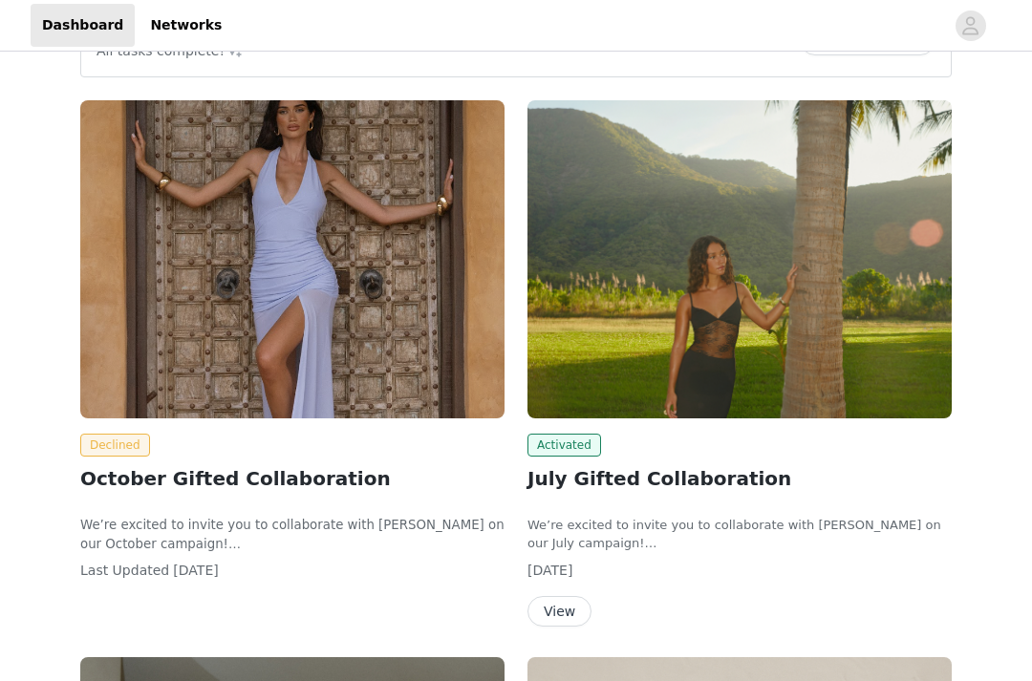 The height and width of the screenshot is (681, 1032). I want to click on a: Dashboard, so click(82, 25).